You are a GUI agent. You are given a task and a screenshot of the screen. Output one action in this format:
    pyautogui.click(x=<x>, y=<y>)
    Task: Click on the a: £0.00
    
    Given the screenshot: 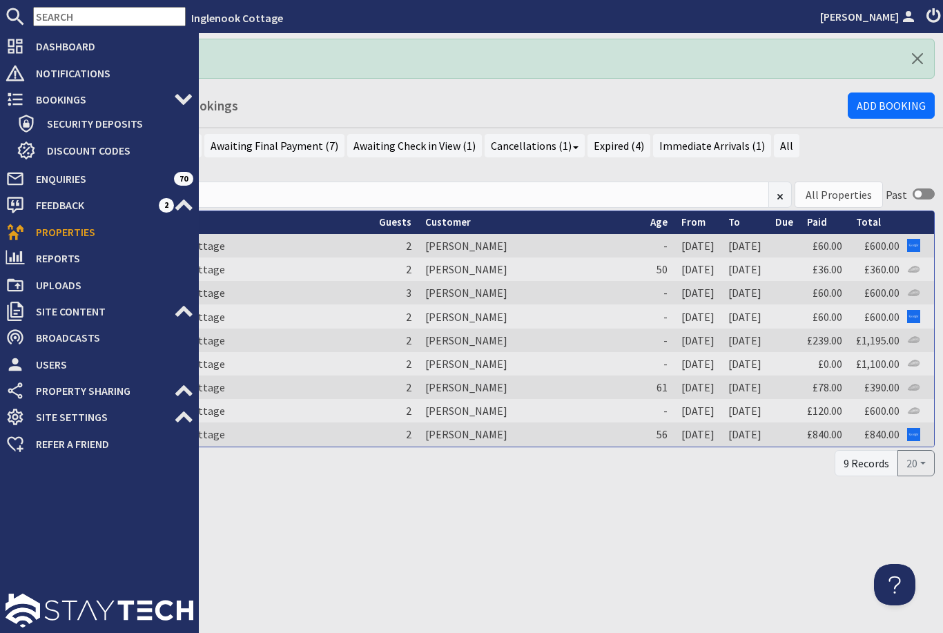 What is the action you would take?
    pyautogui.click(x=829, y=364)
    